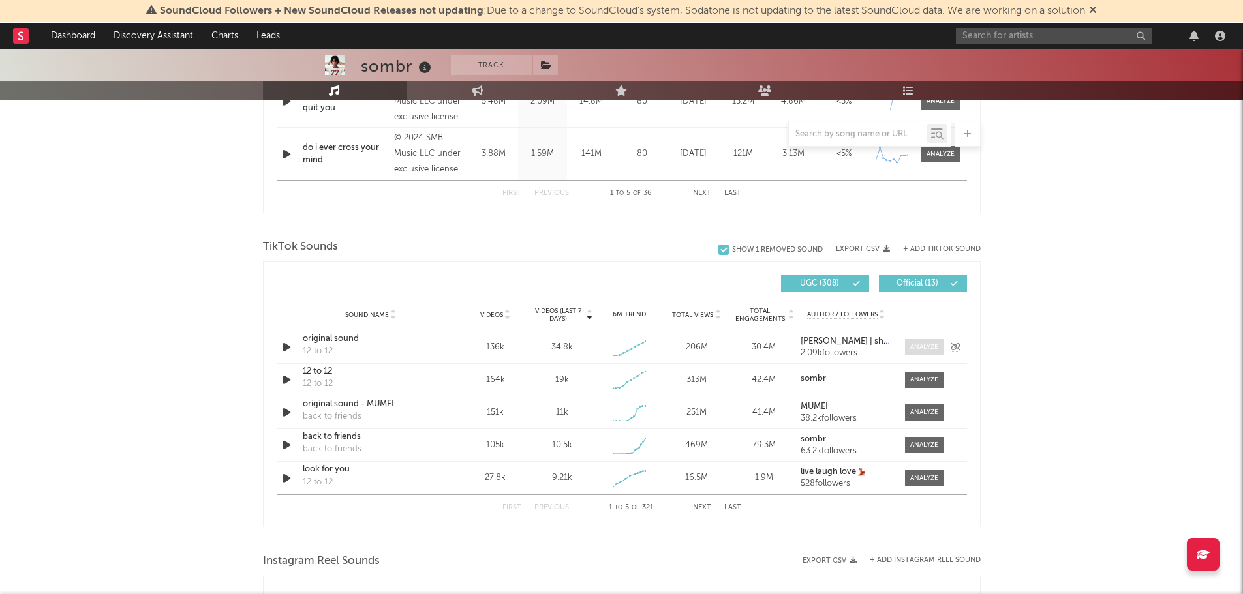 The width and height of the screenshot is (1243, 594). Describe the element at coordinates (371, 339) in the screenshot. I see `div: original sound` at that location.